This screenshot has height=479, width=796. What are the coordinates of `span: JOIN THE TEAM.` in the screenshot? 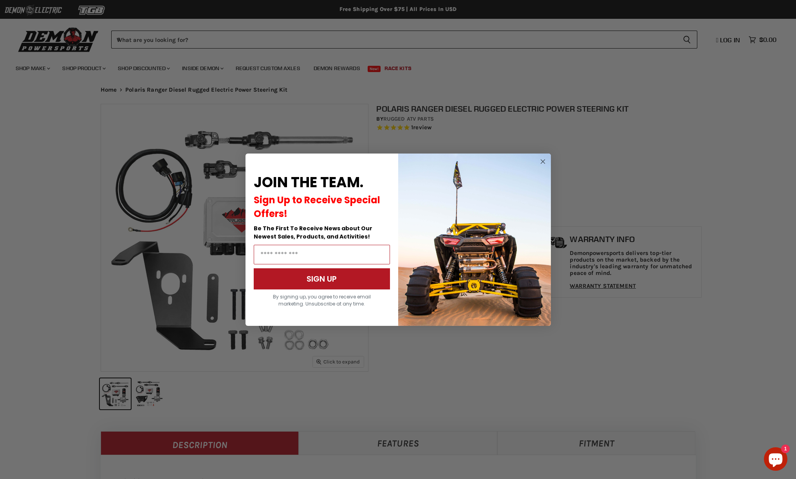 It's located at (308, 182).